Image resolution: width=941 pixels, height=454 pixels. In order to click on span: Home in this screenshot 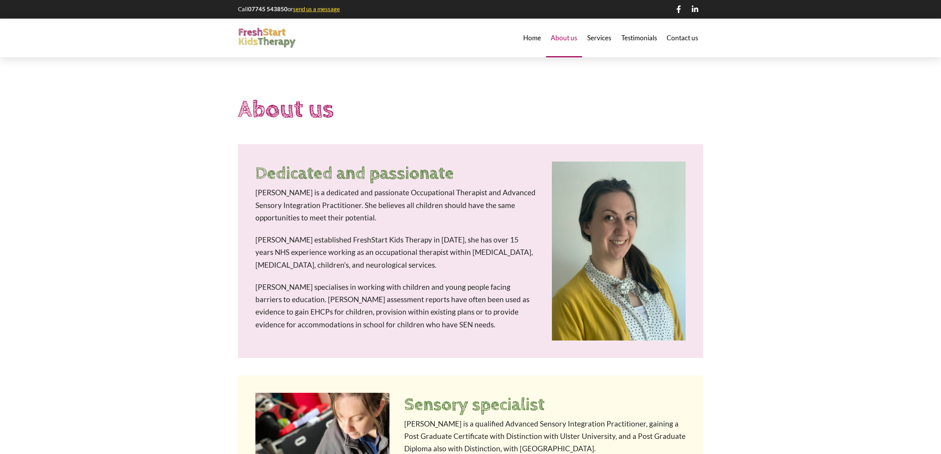, I will do `click(532, 38)`.